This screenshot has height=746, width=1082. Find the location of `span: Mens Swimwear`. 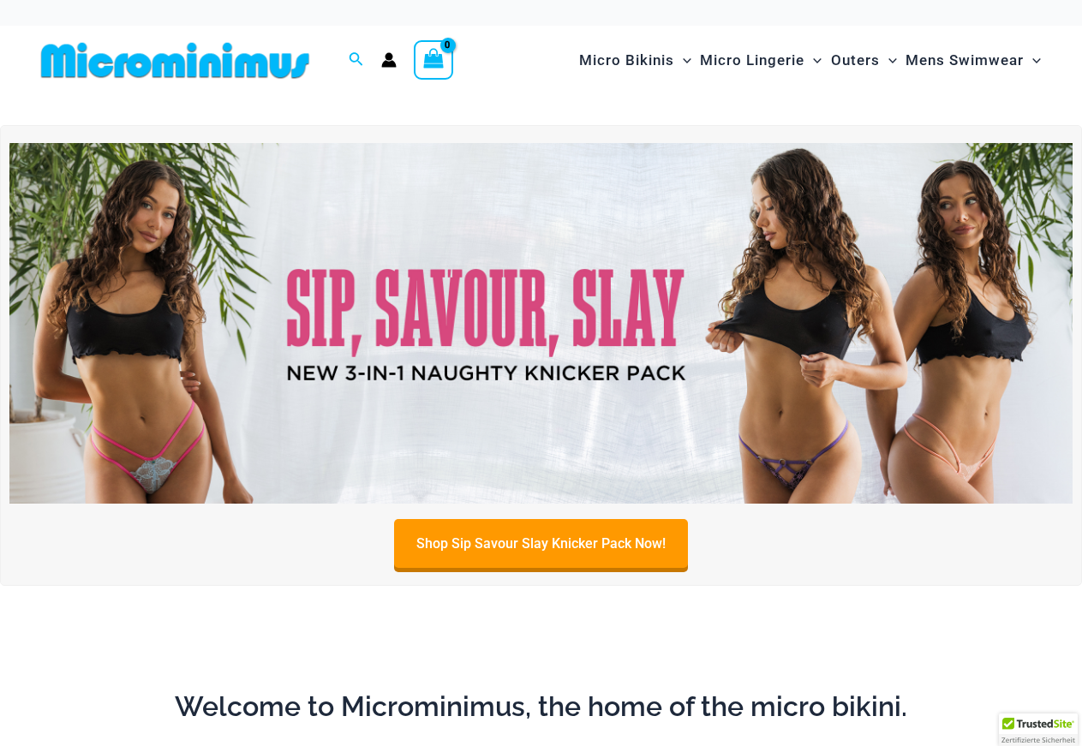

span: Mens Swimwear is located at coordinates (965, 60).